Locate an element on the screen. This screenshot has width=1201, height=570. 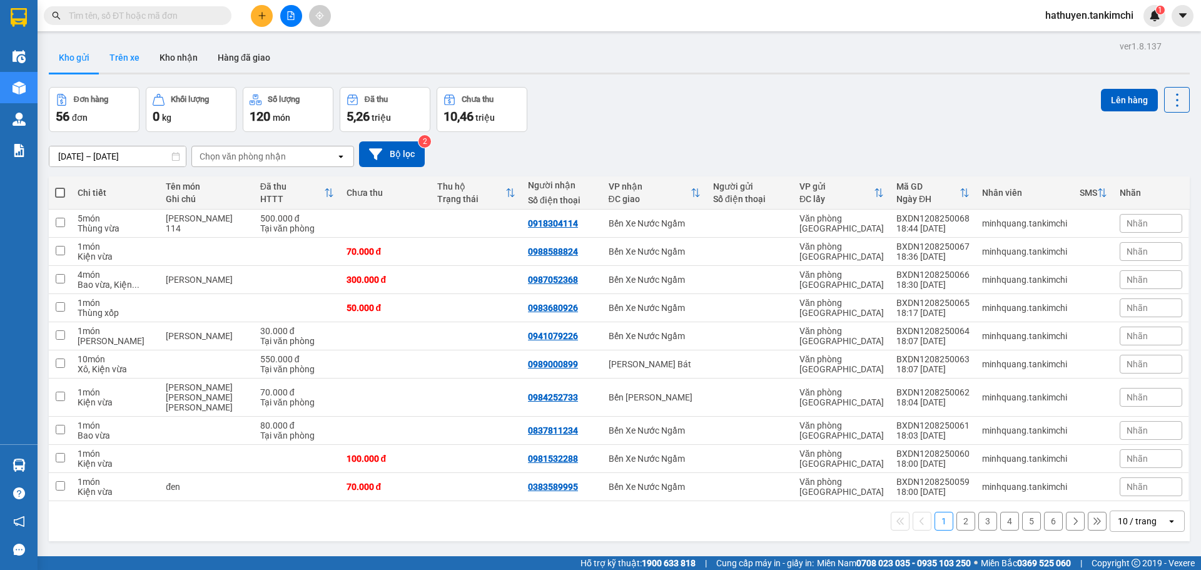
button: Khối lượng0kg is located at coordinates (191, 109).